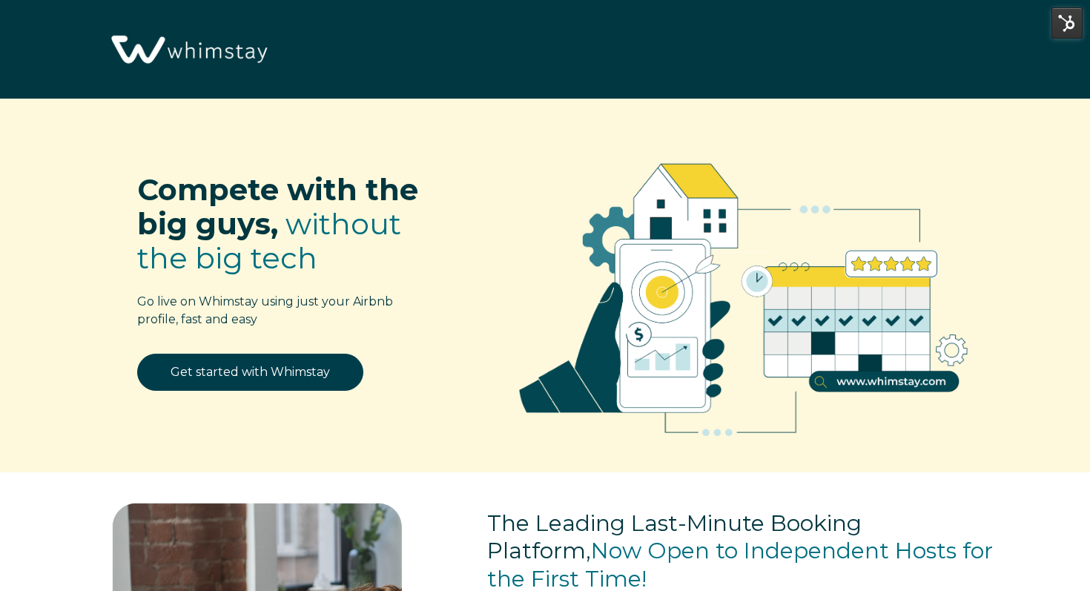 This screenshot has width=1090, height=591. What do you see at coordinates (269, 240) in the screenshot?
I see `span: without the big tech` at bounding box center [269, 240].